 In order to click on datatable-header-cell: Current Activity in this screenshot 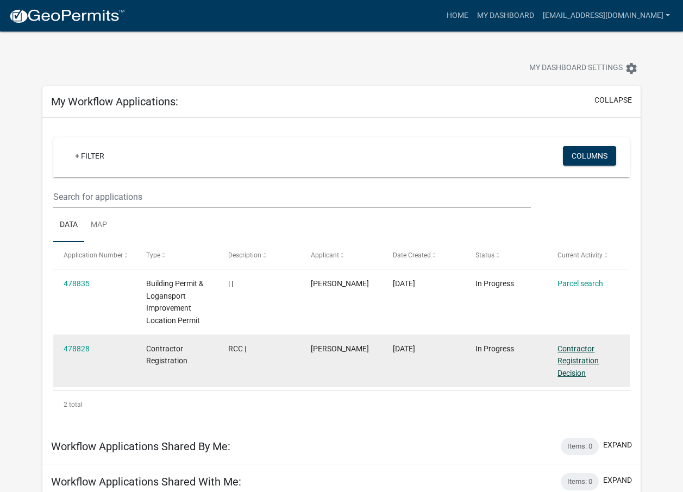, I will do `click(588, 255)`.